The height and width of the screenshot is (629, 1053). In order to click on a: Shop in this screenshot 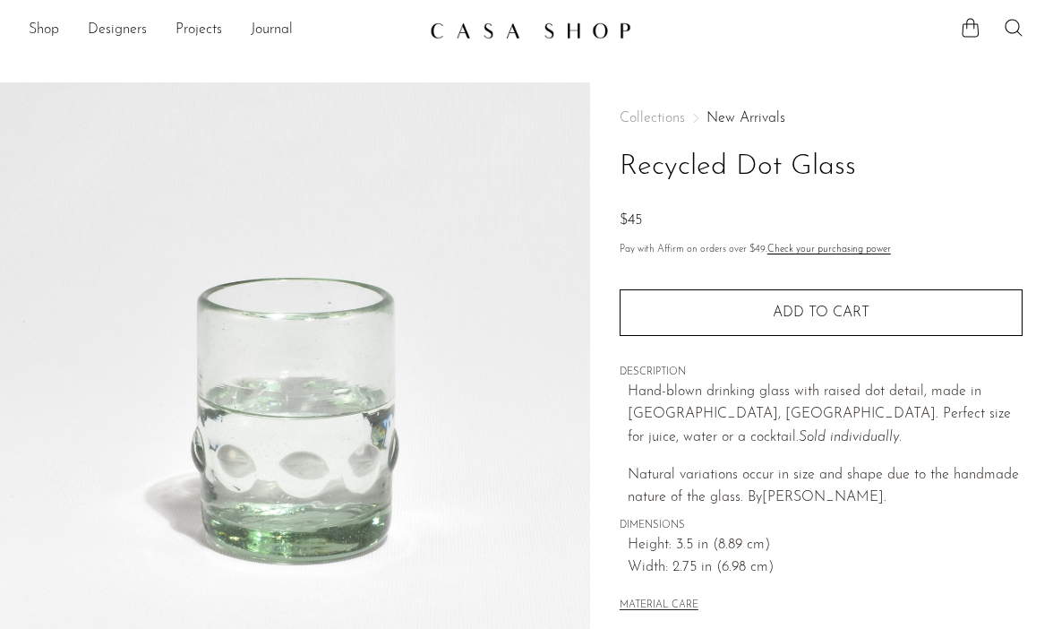, I will do `click(44, 30)`.